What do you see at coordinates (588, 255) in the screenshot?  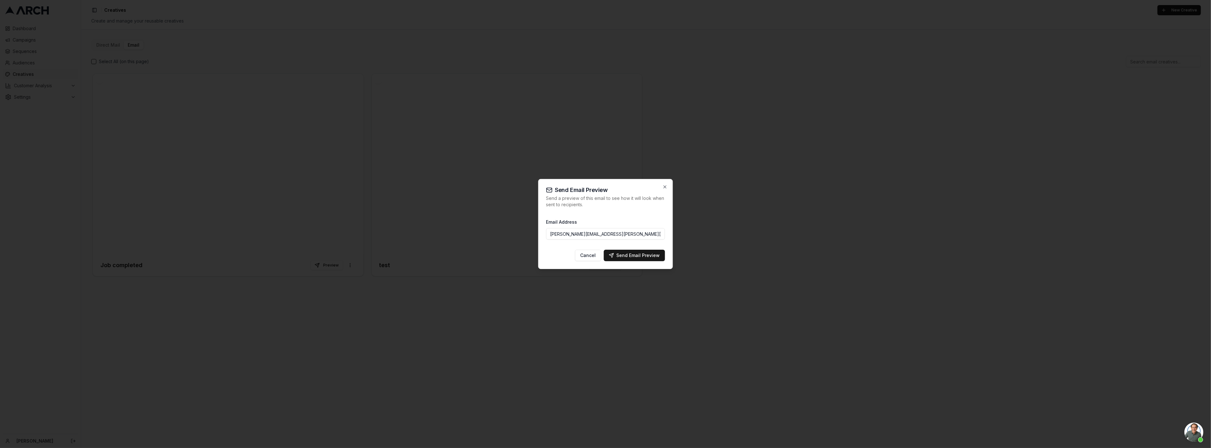 I see `button: Cancel` at bounding box center [588, 255].